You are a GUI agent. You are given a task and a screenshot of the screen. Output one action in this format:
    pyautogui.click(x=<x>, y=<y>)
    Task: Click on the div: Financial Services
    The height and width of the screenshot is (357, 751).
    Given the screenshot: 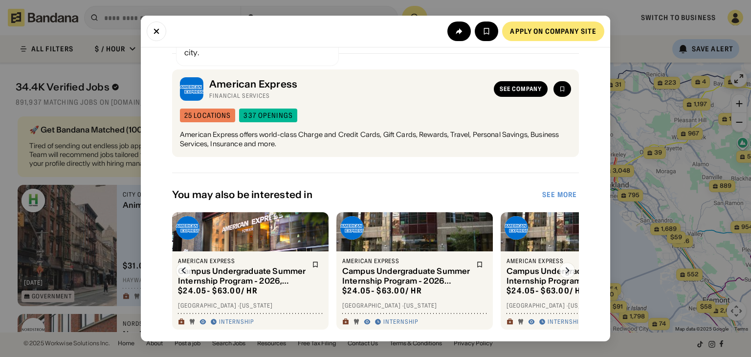 What is the action you would take?
    pyautogui.click(x=349, y=96)
    